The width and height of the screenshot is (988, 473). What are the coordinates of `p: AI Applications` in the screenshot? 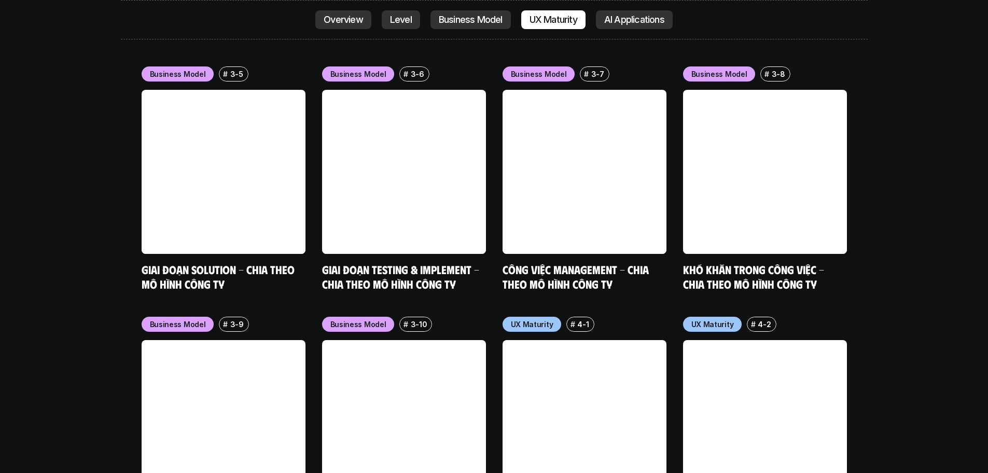 It's located at (634, 20).